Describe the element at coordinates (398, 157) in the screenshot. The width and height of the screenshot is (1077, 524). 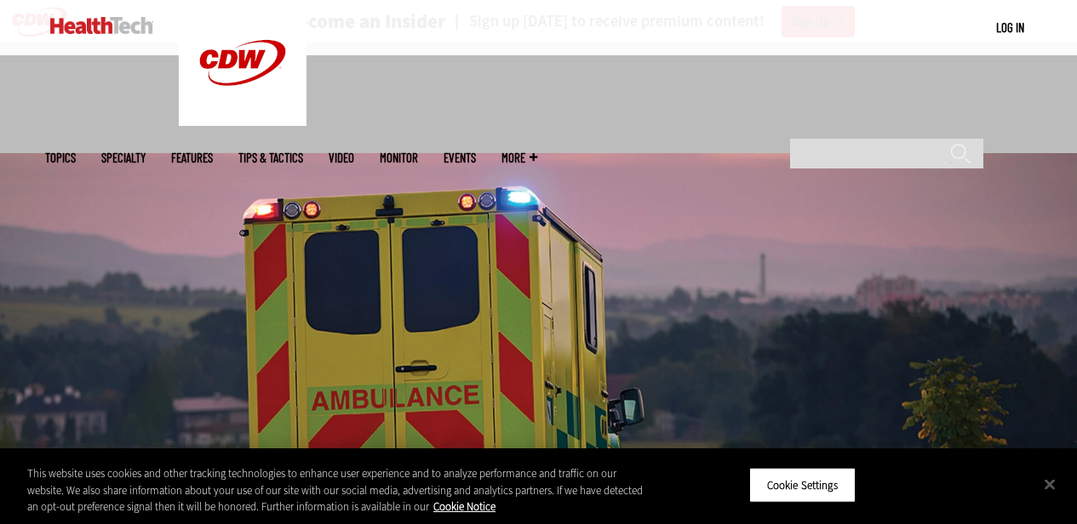
I see `a: MonITor` at that location.